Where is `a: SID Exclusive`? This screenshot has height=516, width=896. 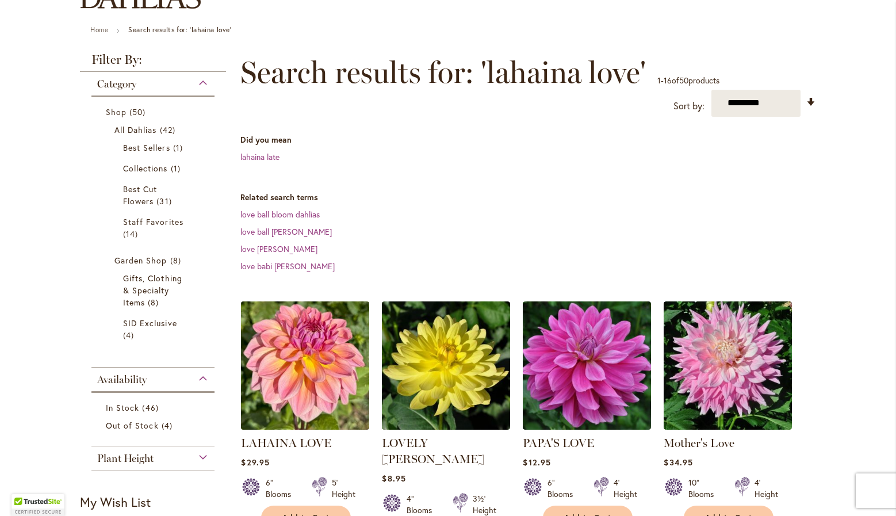
a: SID Exclusive is located at coordinates (154, 329).